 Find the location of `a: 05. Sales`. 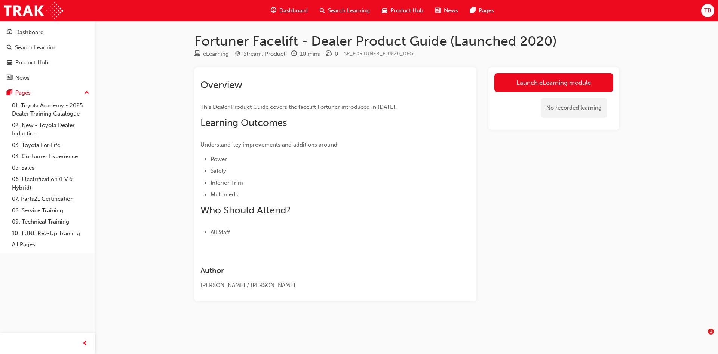

a: 05. Sales is located at coordinates (51, 168).